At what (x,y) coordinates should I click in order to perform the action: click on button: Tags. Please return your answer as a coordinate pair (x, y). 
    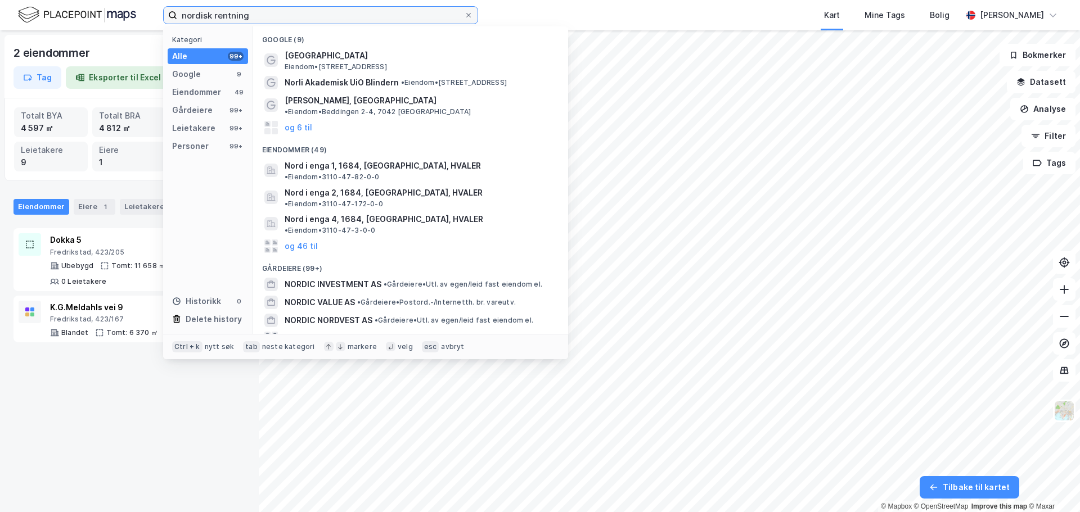
    Looking at the image, I should click on (1049, 163).